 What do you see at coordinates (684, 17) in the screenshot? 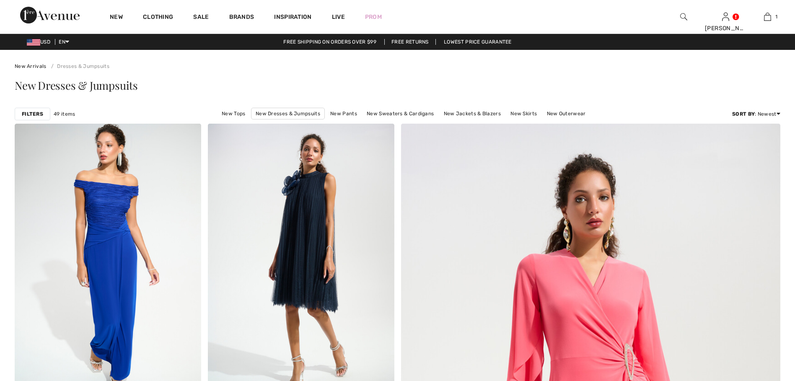
I see `img: search the website` at bounding box center [684, 17].